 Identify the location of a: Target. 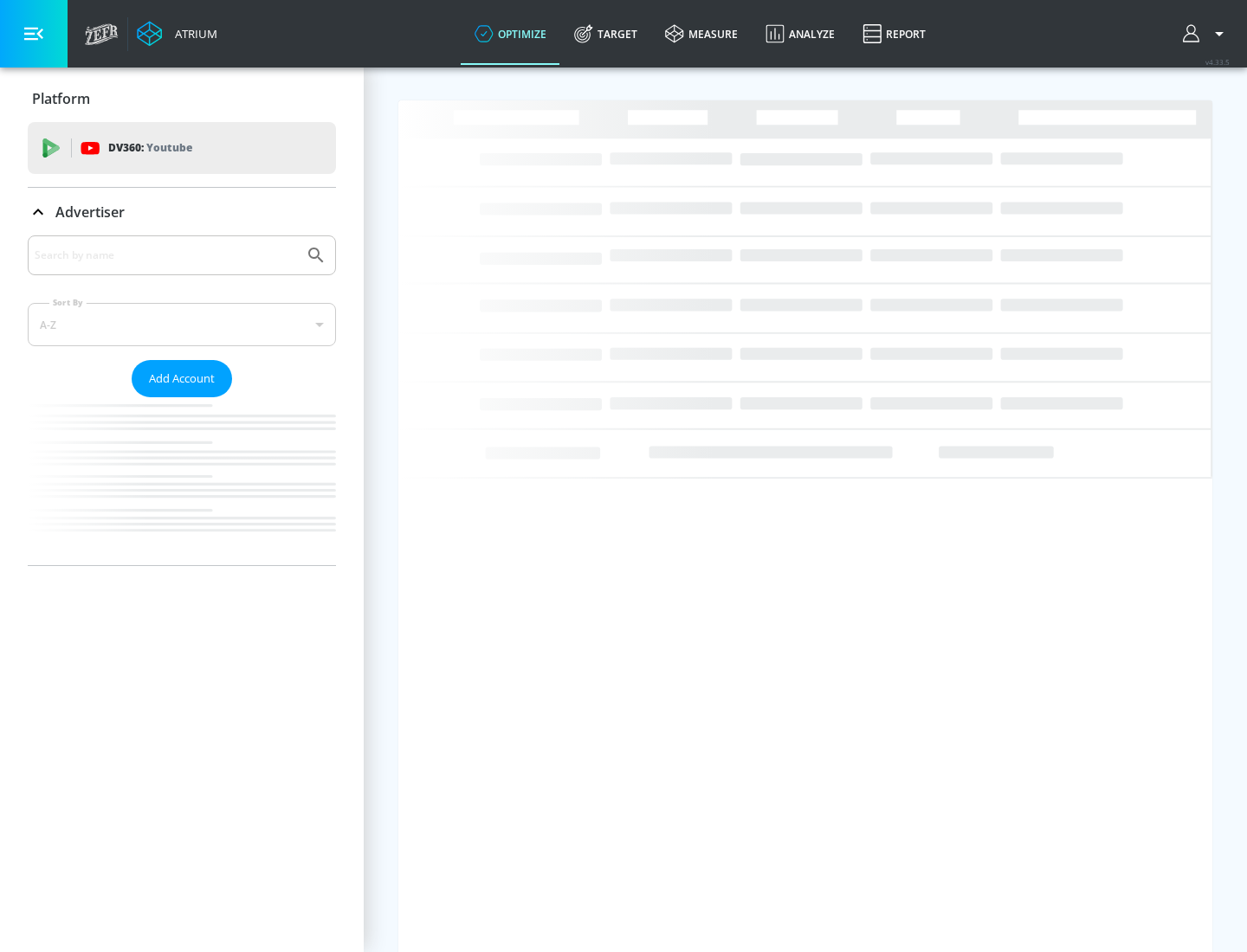
(605, 34).